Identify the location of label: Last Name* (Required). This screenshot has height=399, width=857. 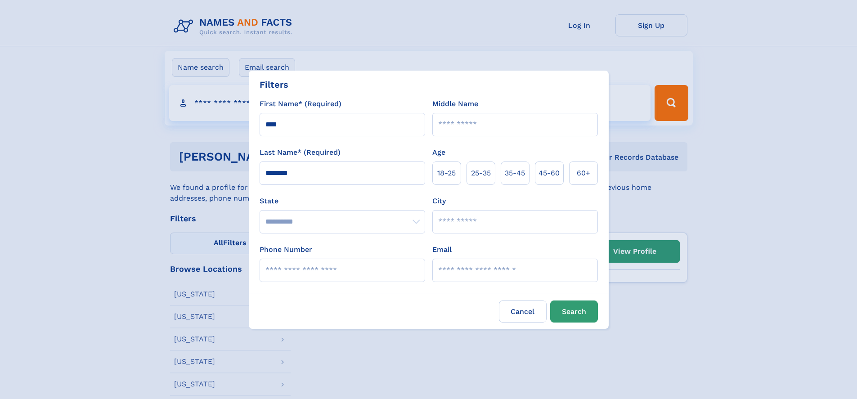
(300, 152).